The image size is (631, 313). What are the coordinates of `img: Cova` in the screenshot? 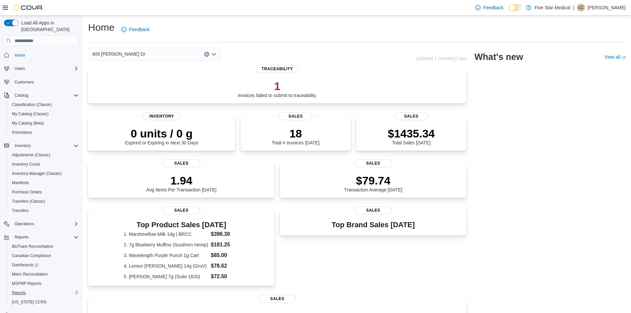 It's located at (28, 8).